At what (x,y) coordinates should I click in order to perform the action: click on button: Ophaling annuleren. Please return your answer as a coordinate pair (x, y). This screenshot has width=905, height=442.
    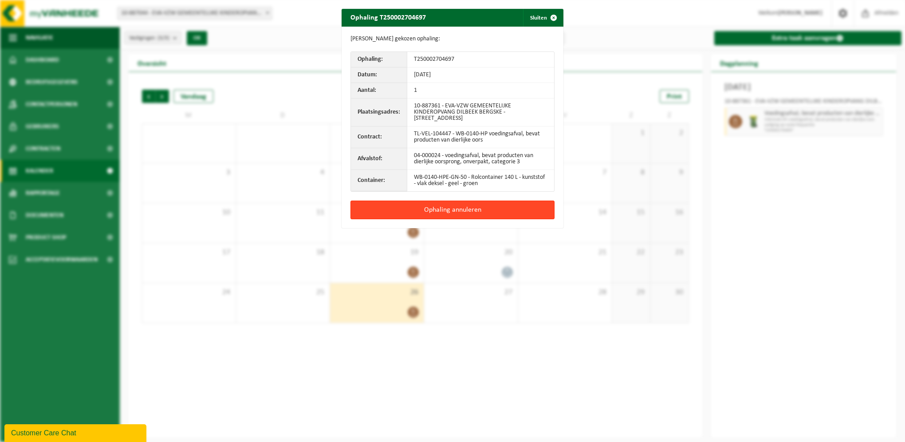
    Looking at the image, I should click on (453, 210).